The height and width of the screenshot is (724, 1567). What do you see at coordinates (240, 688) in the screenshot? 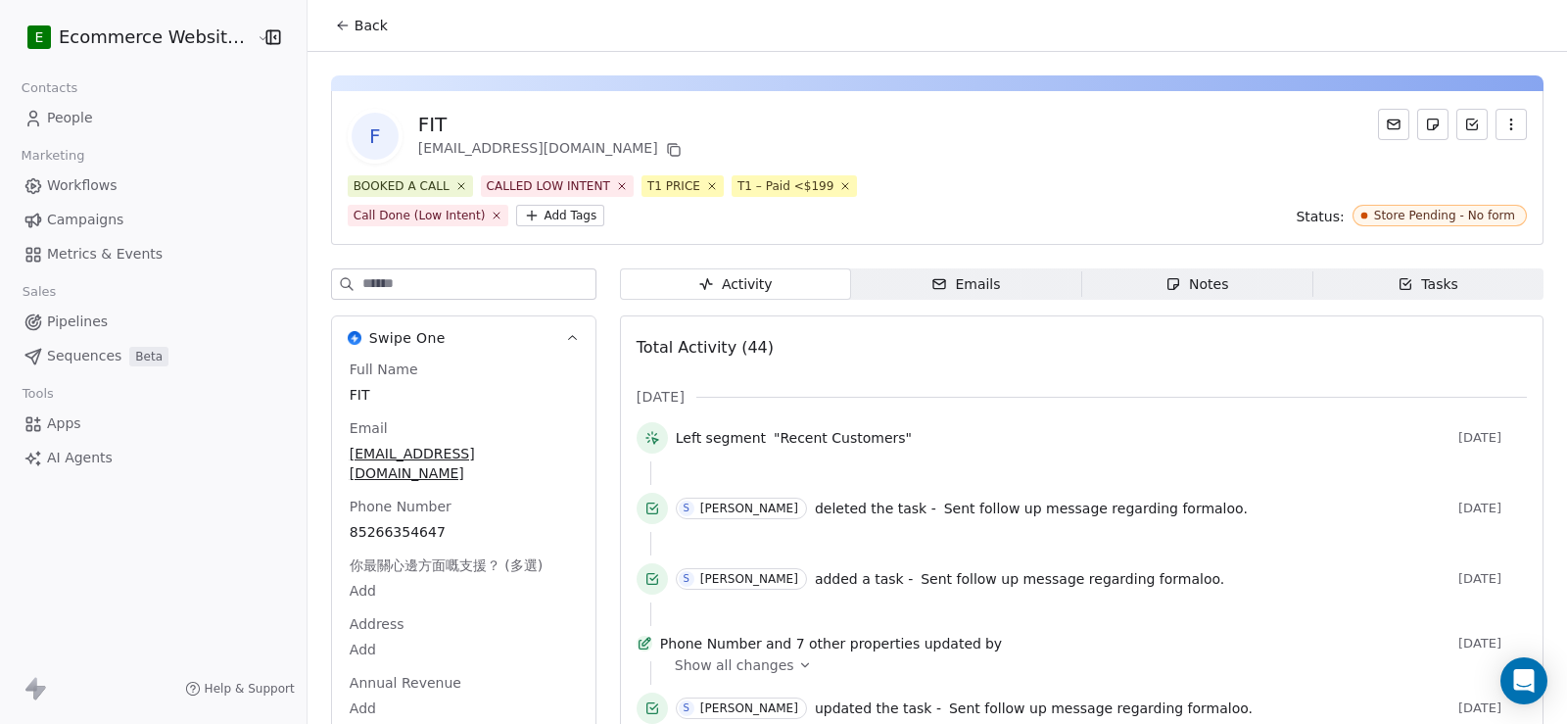
I see `a: Help & Support` at bounding box center [240, 688].